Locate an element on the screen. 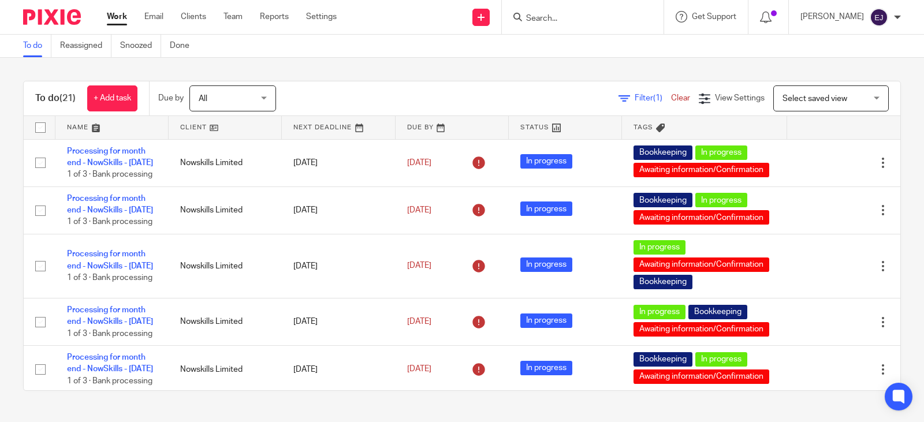 The width and height of the screenshot is (924, 422). a: Clear is located at coordinates (680, 98).